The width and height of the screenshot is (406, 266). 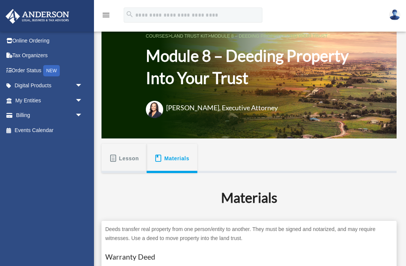 I want to click on img: User Pic, so click(x=395, y=15).